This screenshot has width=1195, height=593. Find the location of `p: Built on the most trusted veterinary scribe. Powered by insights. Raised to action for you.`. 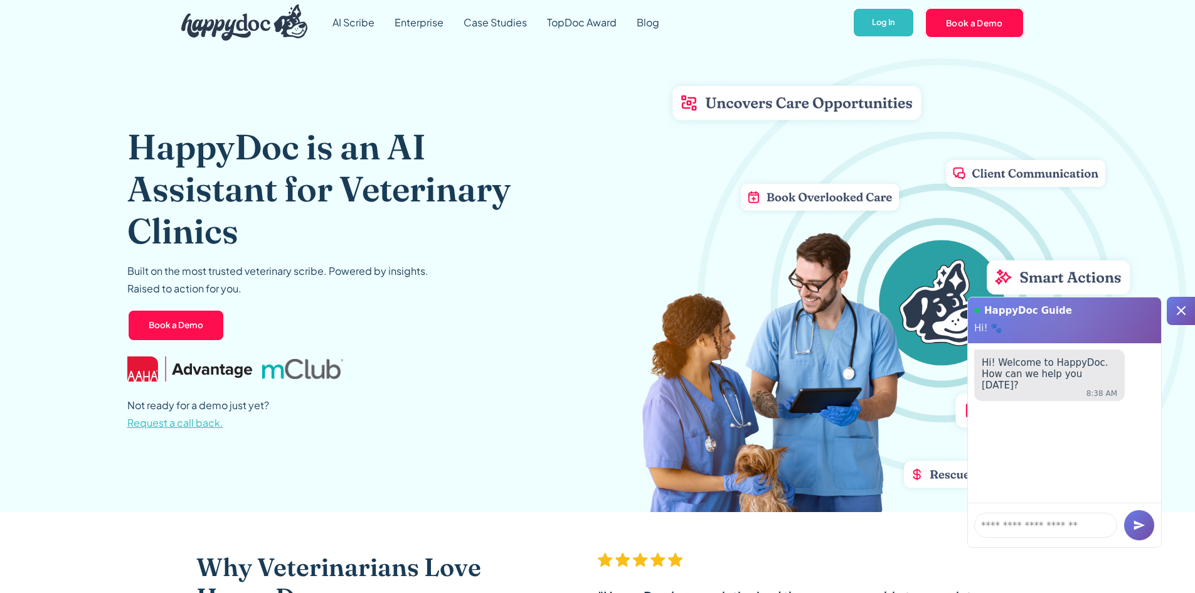

p: Built on the most trusted veterinary scribe. Powered by insights. Raised to action for you. is located at coordinates (278, 280).